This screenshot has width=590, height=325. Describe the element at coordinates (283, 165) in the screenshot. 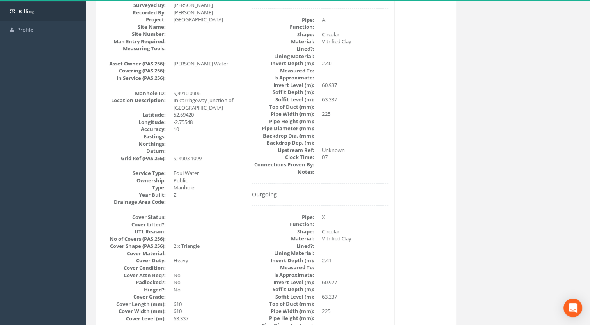

I see `dt: Connections Proven By:` at that location.